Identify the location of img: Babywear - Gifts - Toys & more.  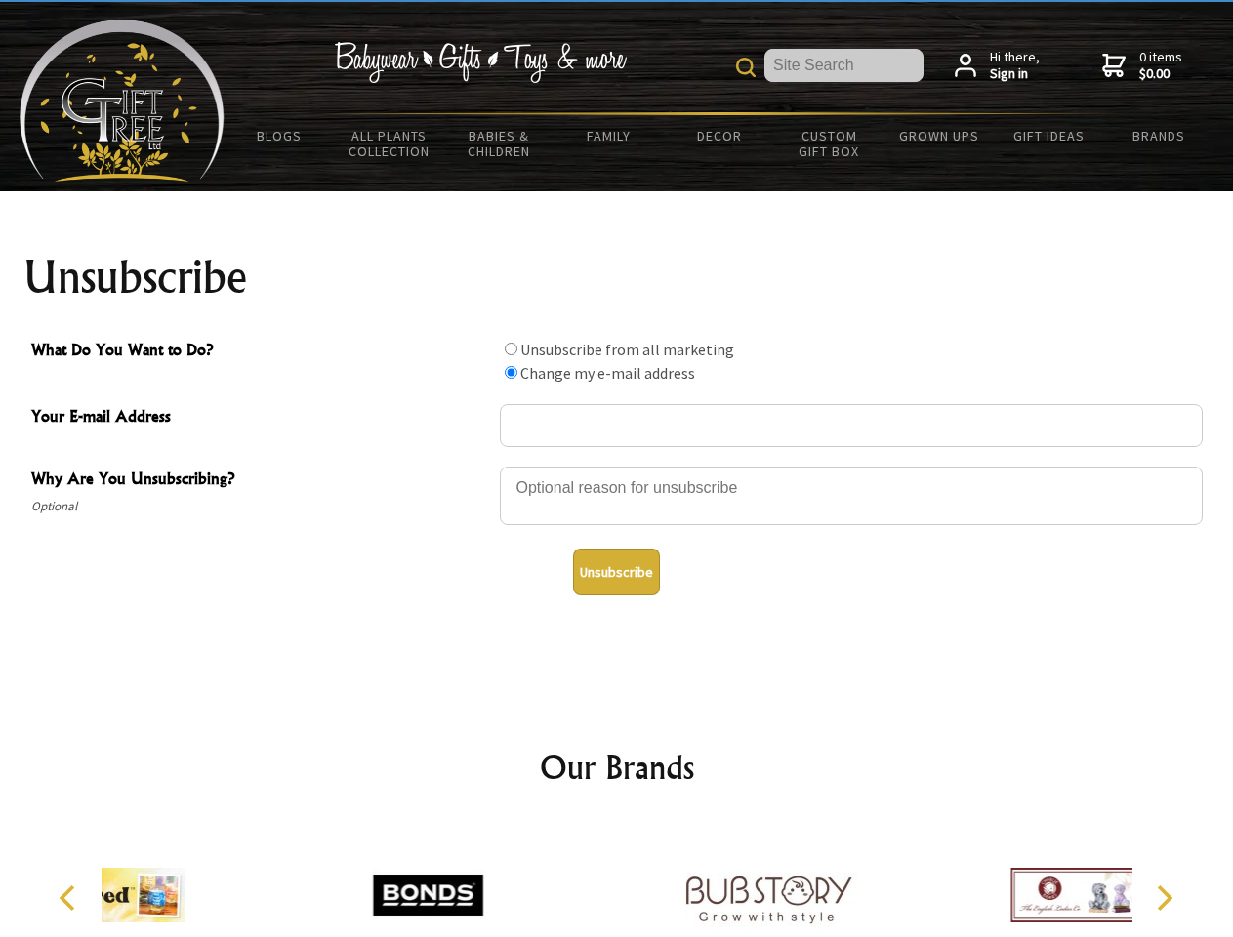
(480, 62).